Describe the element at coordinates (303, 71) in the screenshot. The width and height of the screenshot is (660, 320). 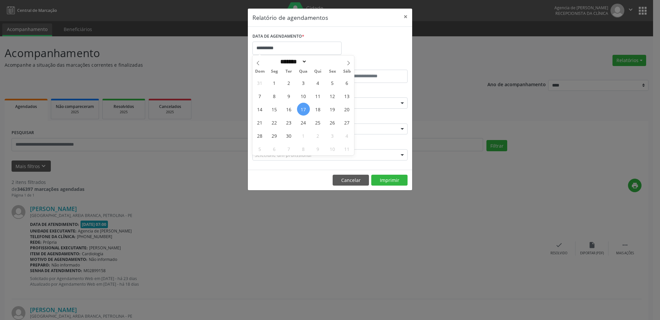
I see `span: Qua` at that location.